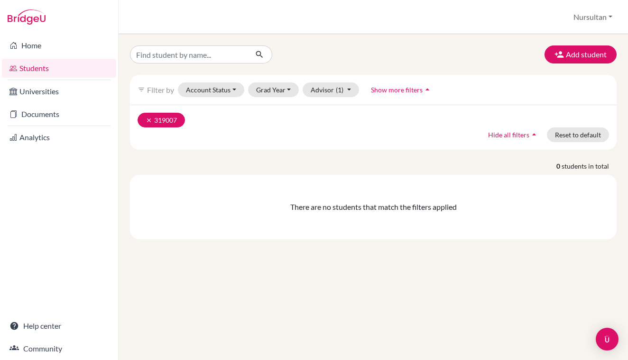 The width and height of the screenshot is (628, 360). I want to click on button: Grad Year, so click(274, 90).